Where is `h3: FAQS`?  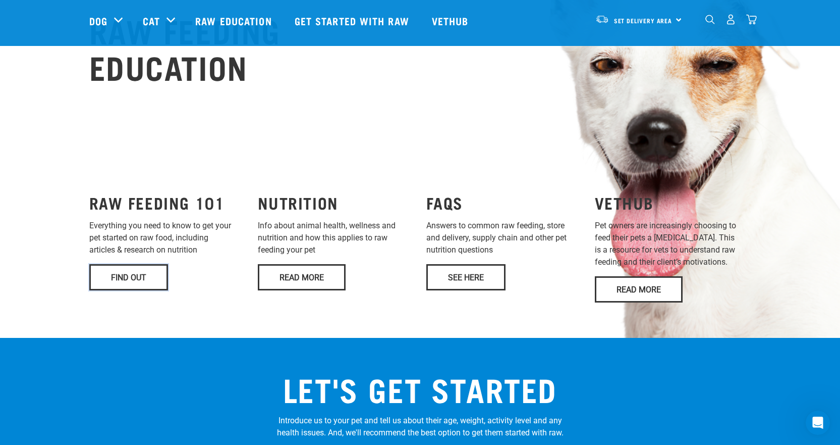
h3: FAQS is located at coordinates (505, 202).